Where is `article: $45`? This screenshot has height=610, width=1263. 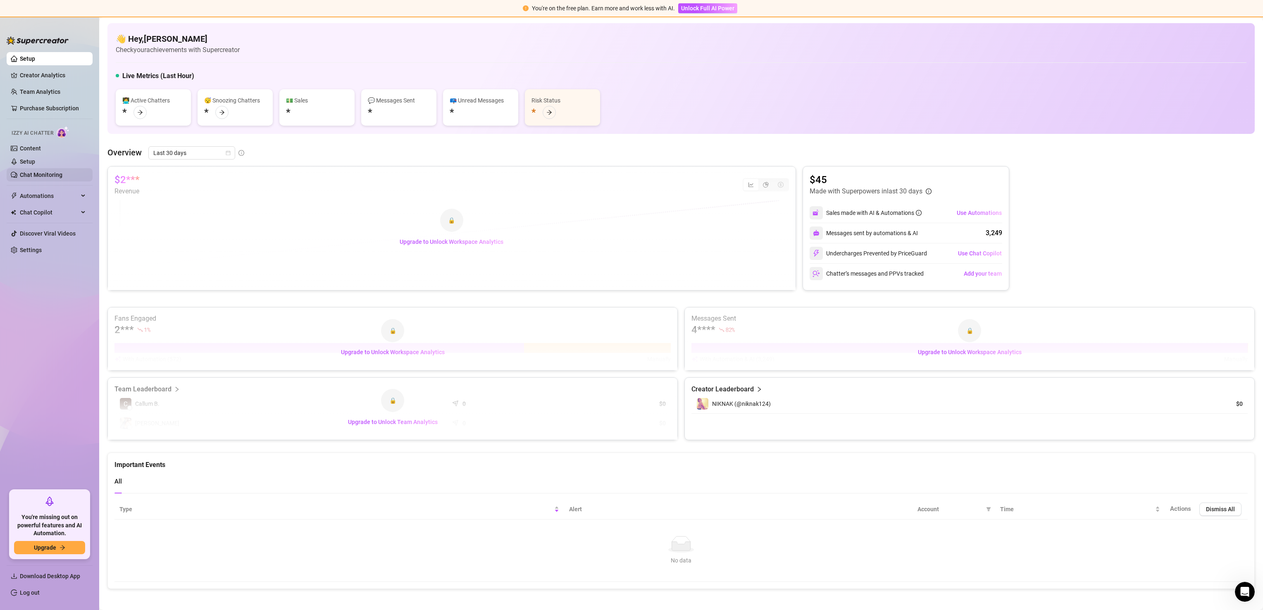
article: $45 is located at coordinates (870, 180).